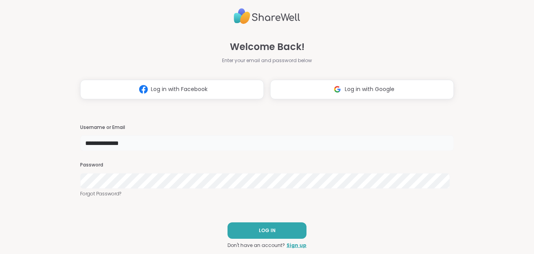 Image resolution: width=534 pixels, height=254 pixels. I want to click on span: LOG IN, so click(267, 230).